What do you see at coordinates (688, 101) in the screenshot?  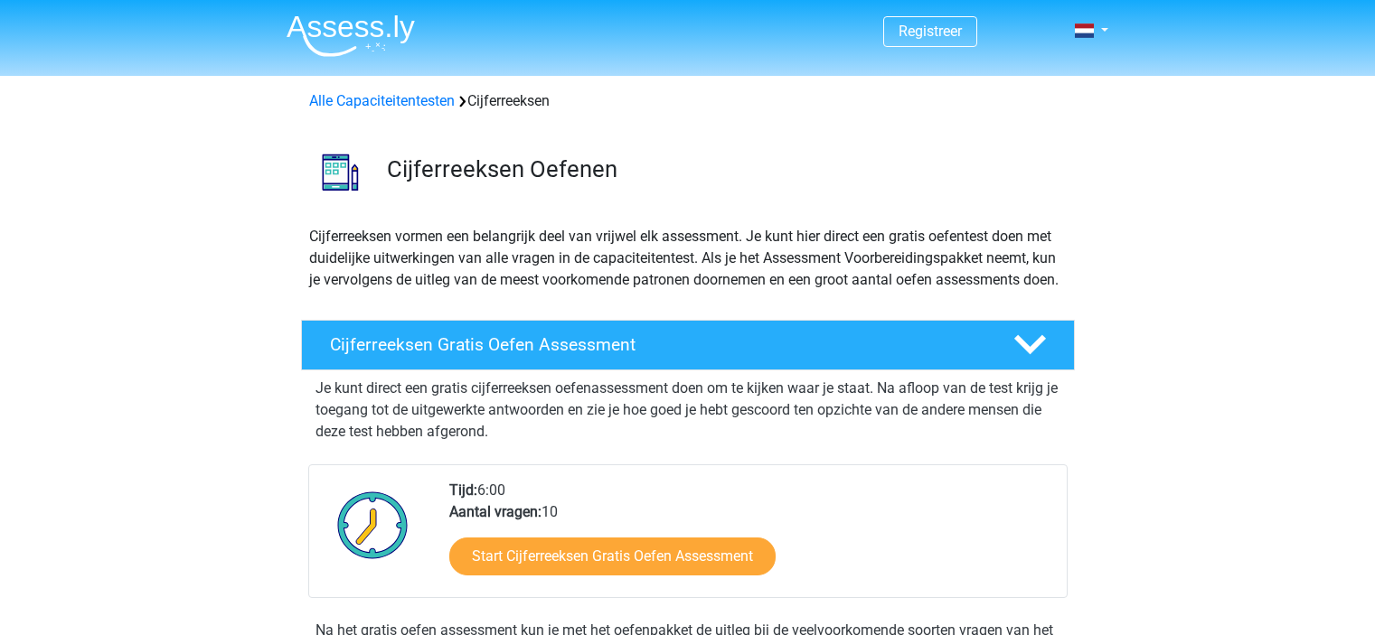 I see `div: Cijferreeksen` at bounding box center [688, 101].